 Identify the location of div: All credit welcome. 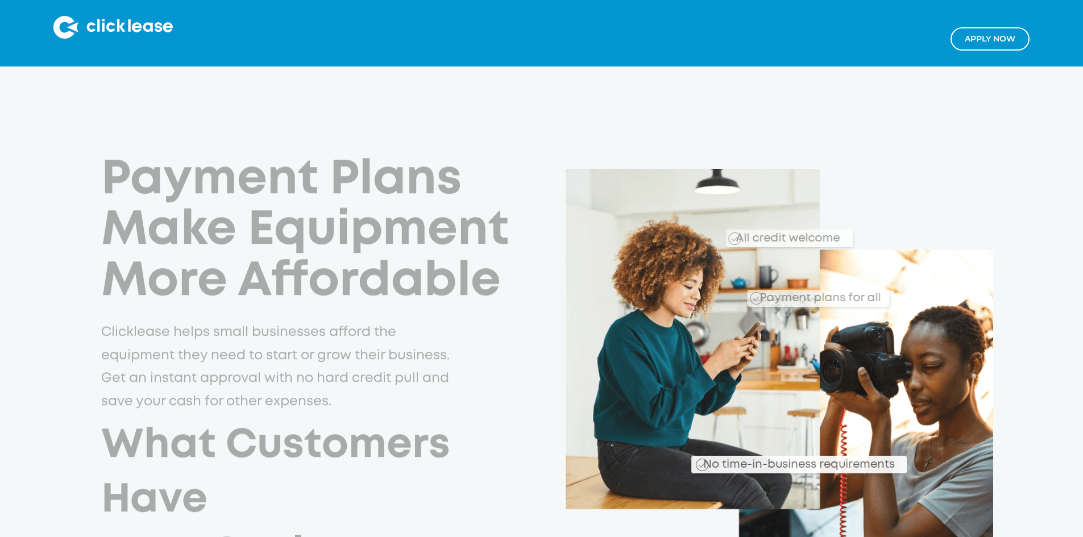
(771, 235).